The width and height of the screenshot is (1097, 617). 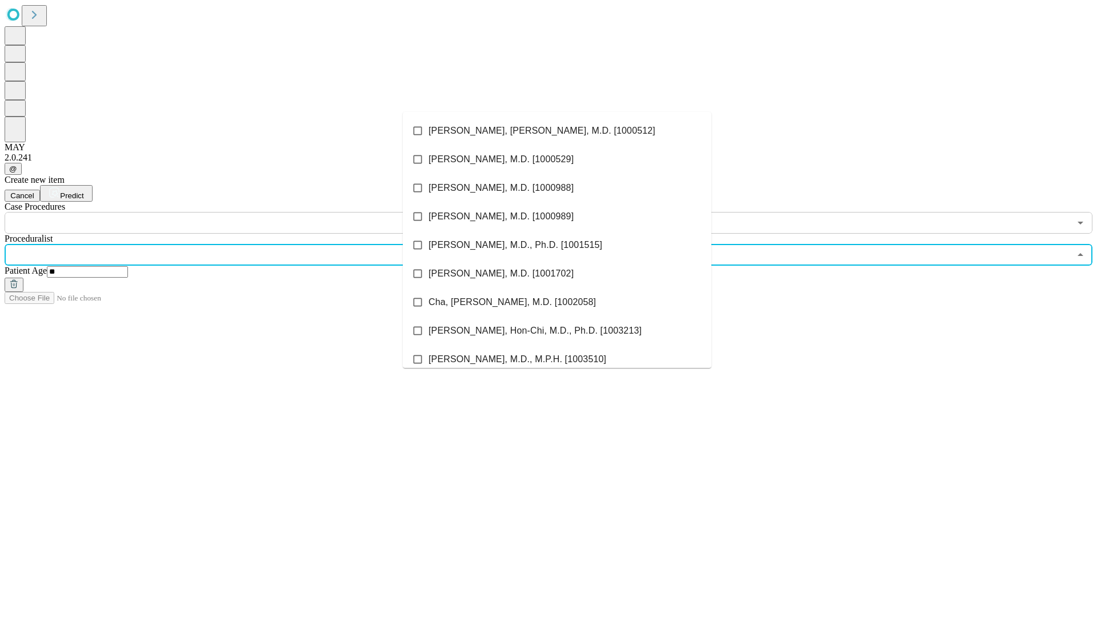 I want to click on button: Predict, so click(x=66, y=193).